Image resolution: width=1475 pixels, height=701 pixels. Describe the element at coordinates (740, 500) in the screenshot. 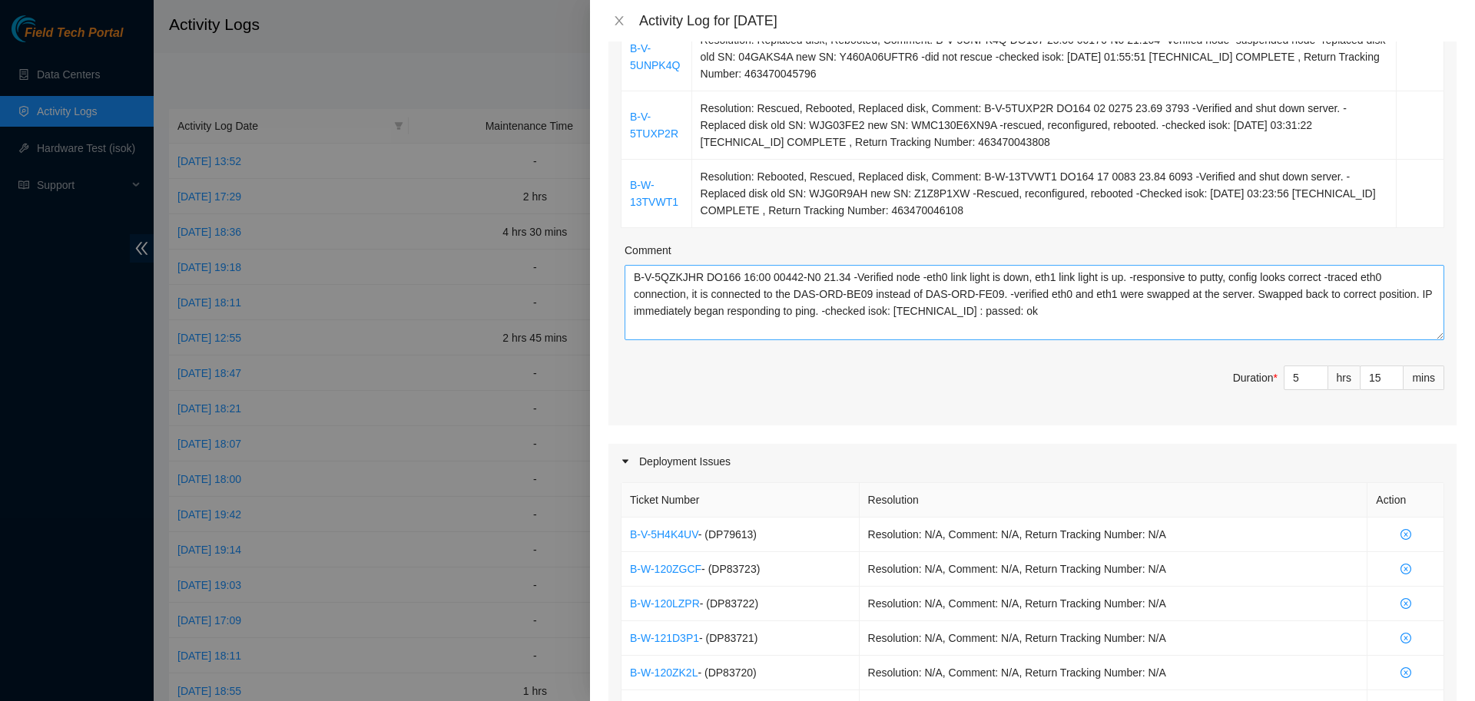

I see `th: Ticket Number` at that location.